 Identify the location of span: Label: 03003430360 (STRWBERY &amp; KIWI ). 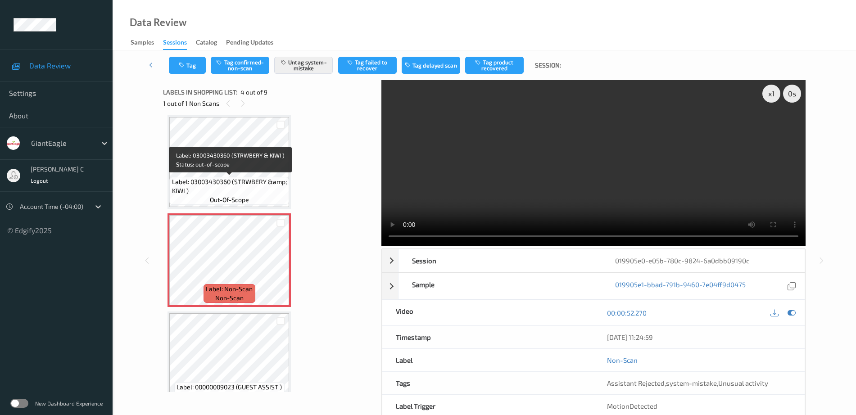
(230, 186).